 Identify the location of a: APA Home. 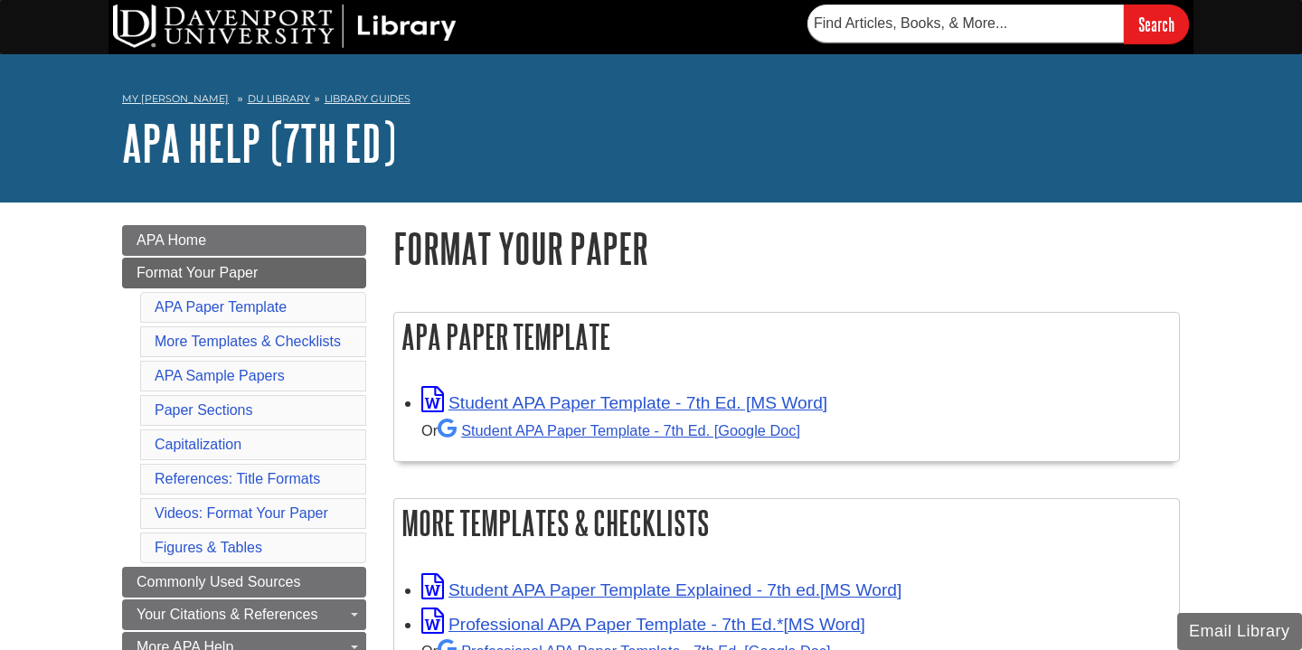
(244, 241).